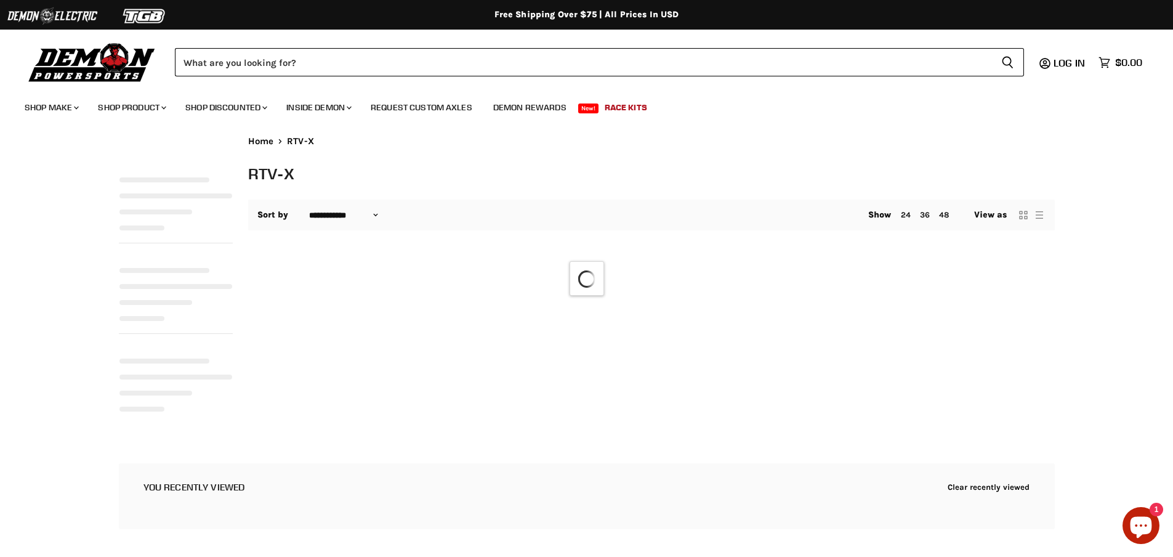 The image size is (1173, 557). Describe the element at coordinates (944, 214) in the screenshot. I see `a: 48` at that location.